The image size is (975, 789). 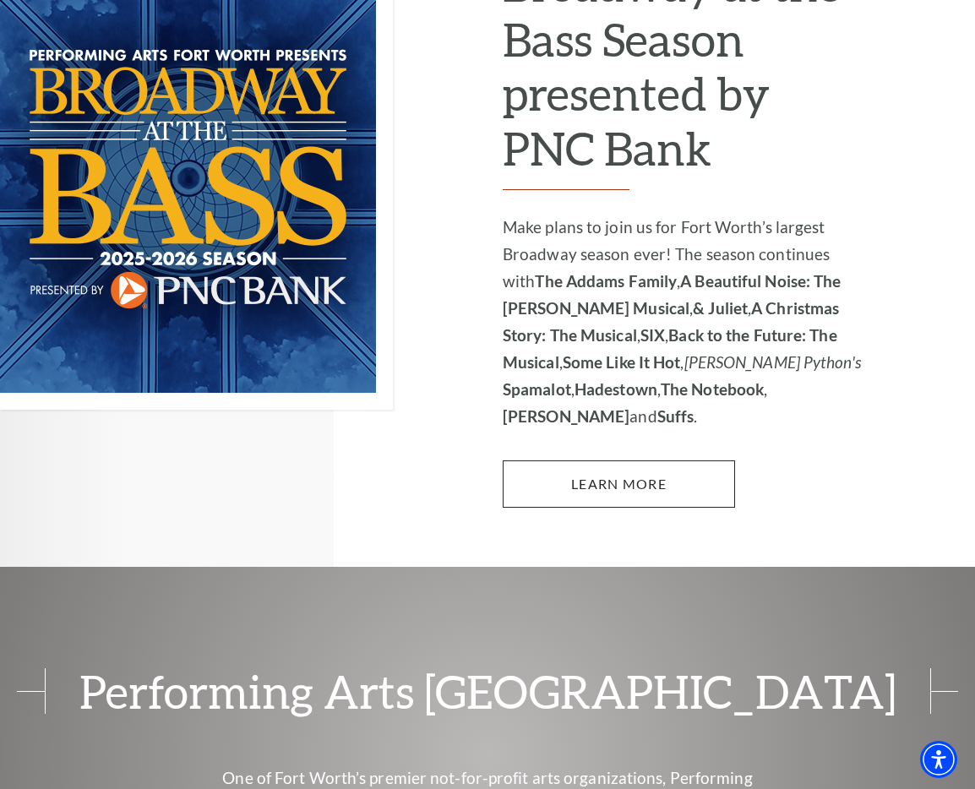 I want to click on a: Learn More 2025-2026 Broadway at the Bass Season presented by PNC Bank, so click(x=619, y=484).